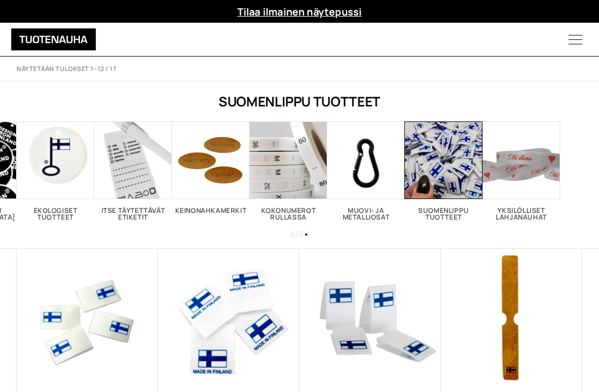 This screenshot has width=599, height=392. Describe the element at coordinates (53, 39) in the screenshot. I see `img: Tuotenauha Oy` at that location.